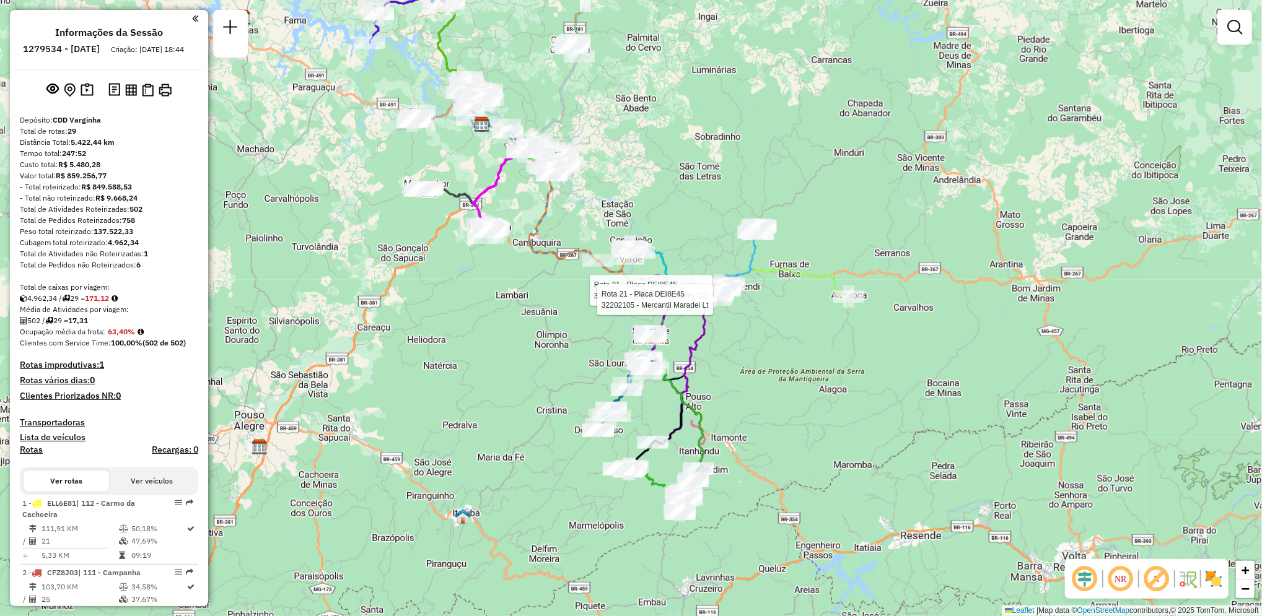 This screenshot has width=1262, height=616. What do you see at coordinates (33, 529) in the screenshot?
I see `i: Distância Total` at bounding box center [33, 529].